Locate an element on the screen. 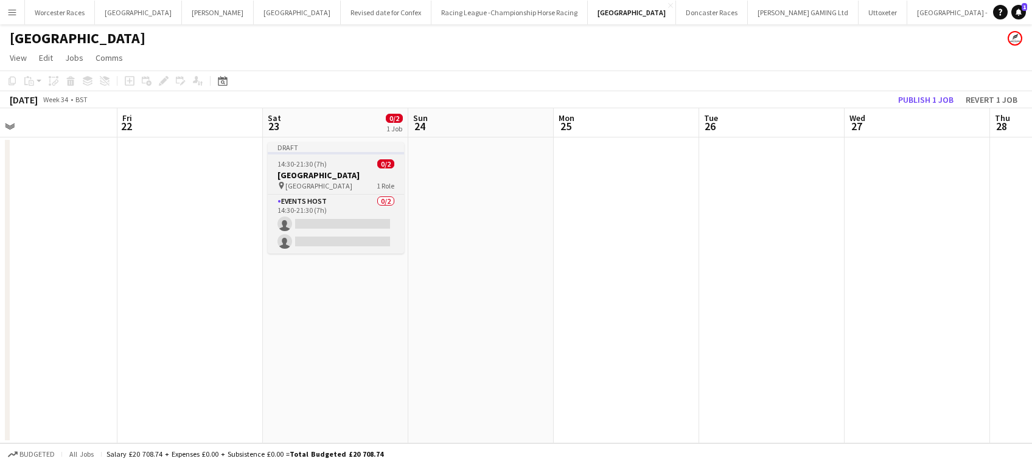  app-card-role: Events Host0/214:30-21:30 (7h) is located at coordinates (336, 224).